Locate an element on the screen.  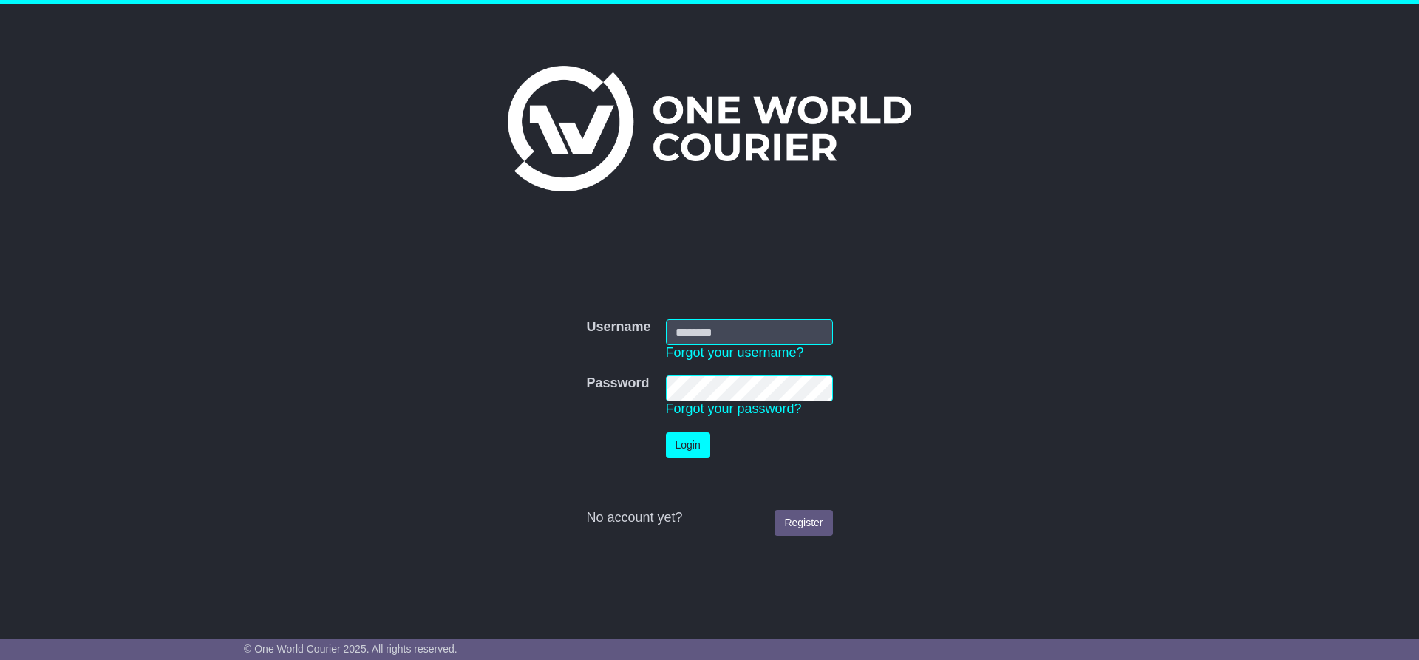
a: Forgot your password? is located at coordinates (734, 409).